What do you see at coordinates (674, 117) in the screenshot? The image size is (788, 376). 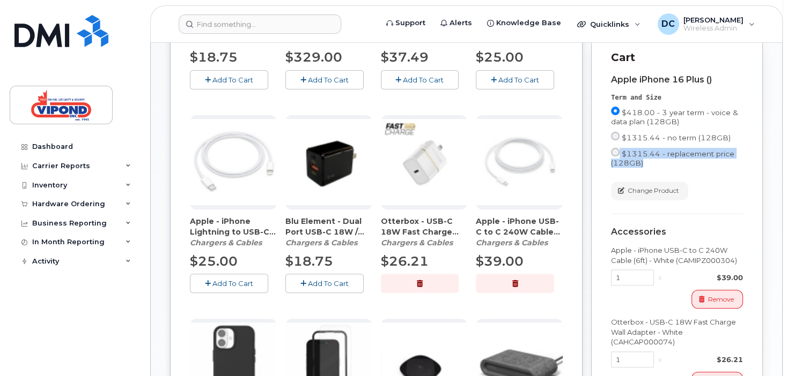 I see `span: $418.00 - 3 year term - voice & data plan (128GB)` at bounding box center [674, 117].